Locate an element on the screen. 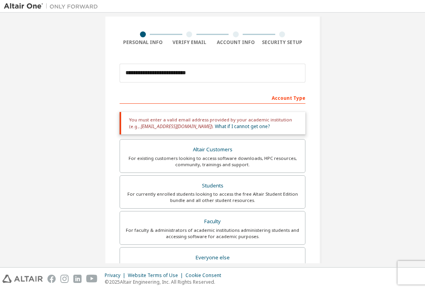 This screenshot has width=425, height=290. div: Verify Email is located at coordinates (190, 42).